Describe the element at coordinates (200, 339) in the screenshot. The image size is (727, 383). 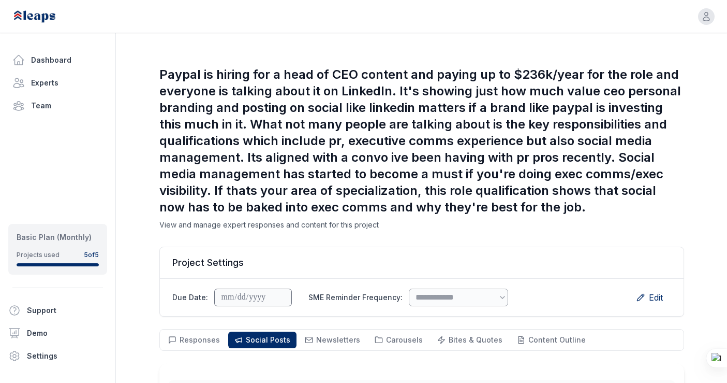
I see `span: Responses` at that location.